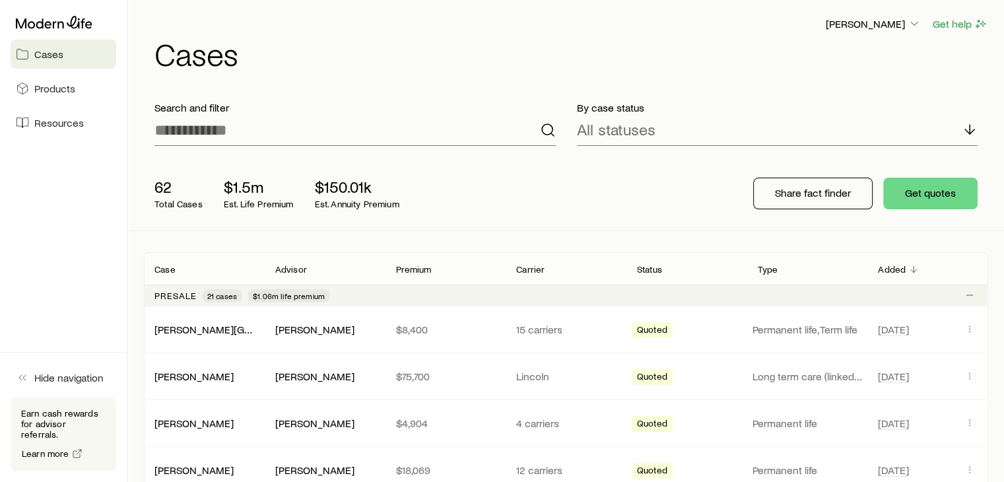 This screenshot has height=482, width=1004. Describe the element at coordinates (445, 423) in the screenshot. I see `p: $4,904` at that location.